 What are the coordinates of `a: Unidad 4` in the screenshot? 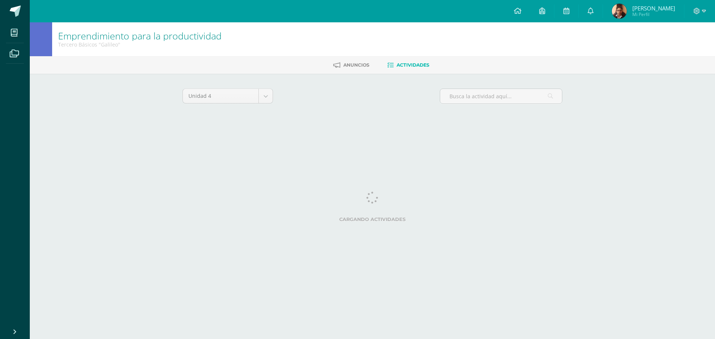 It's located at (228, 96).